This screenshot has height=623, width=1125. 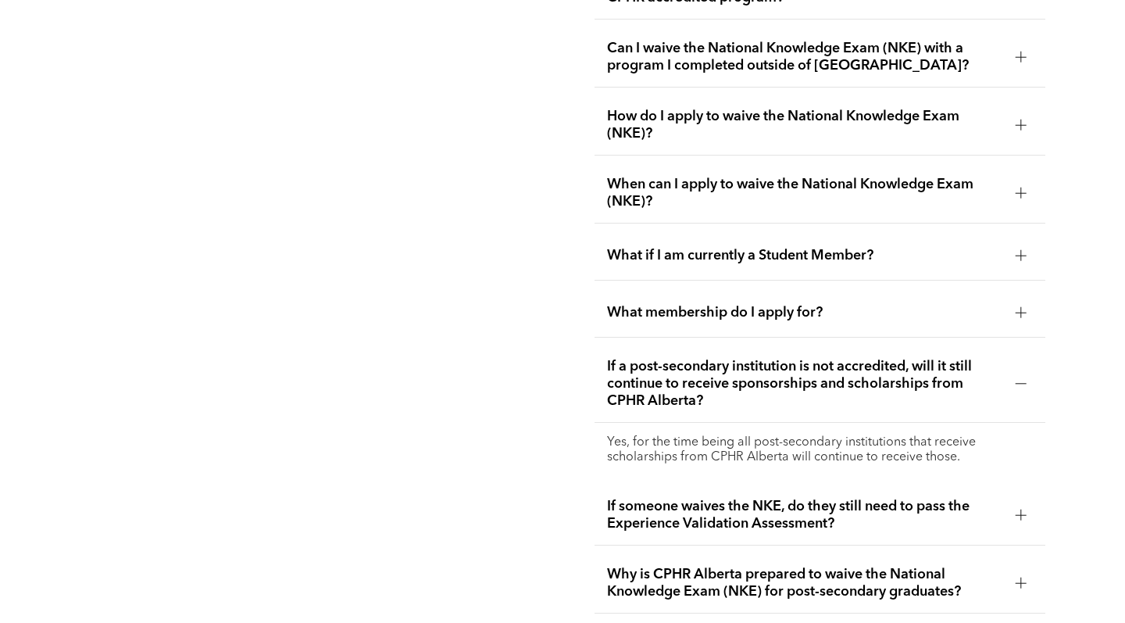 What do you see at coordinates (805, 255) in the screenshot?
I see `span: What if I am currently a Student Member?` at bounding box center [805, 255].